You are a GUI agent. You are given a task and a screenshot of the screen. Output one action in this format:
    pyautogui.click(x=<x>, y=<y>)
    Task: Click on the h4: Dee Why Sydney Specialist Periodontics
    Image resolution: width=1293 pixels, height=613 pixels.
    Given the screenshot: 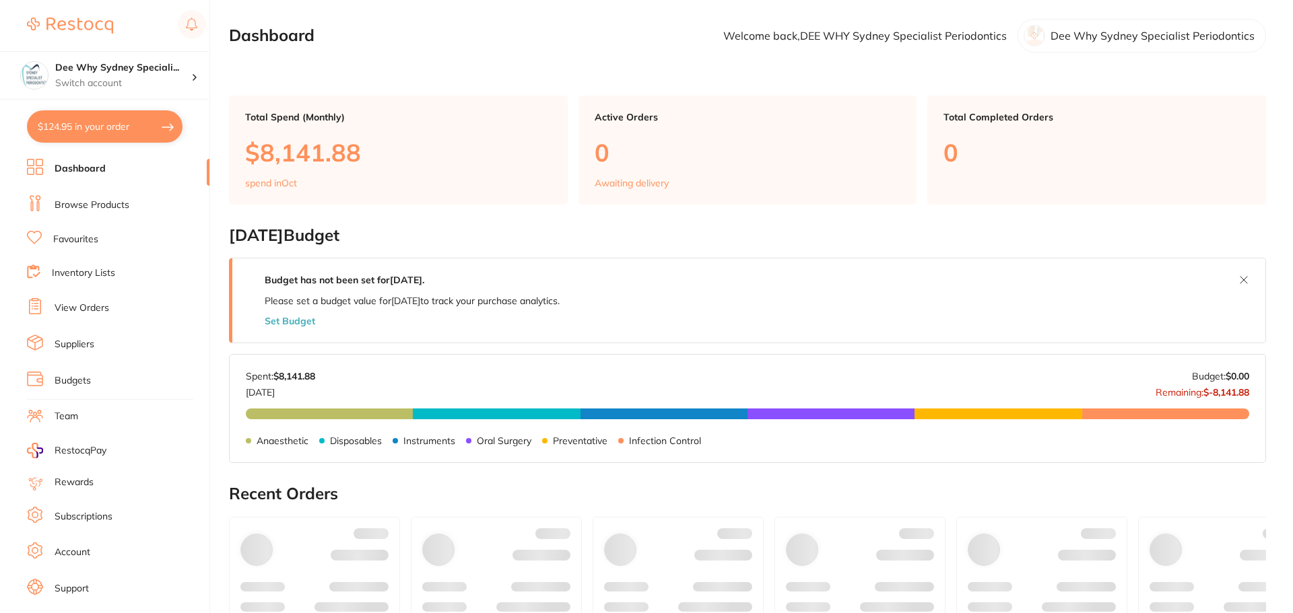 What is the action you would take?
    pyautogui.click(x=123, y=68)
    